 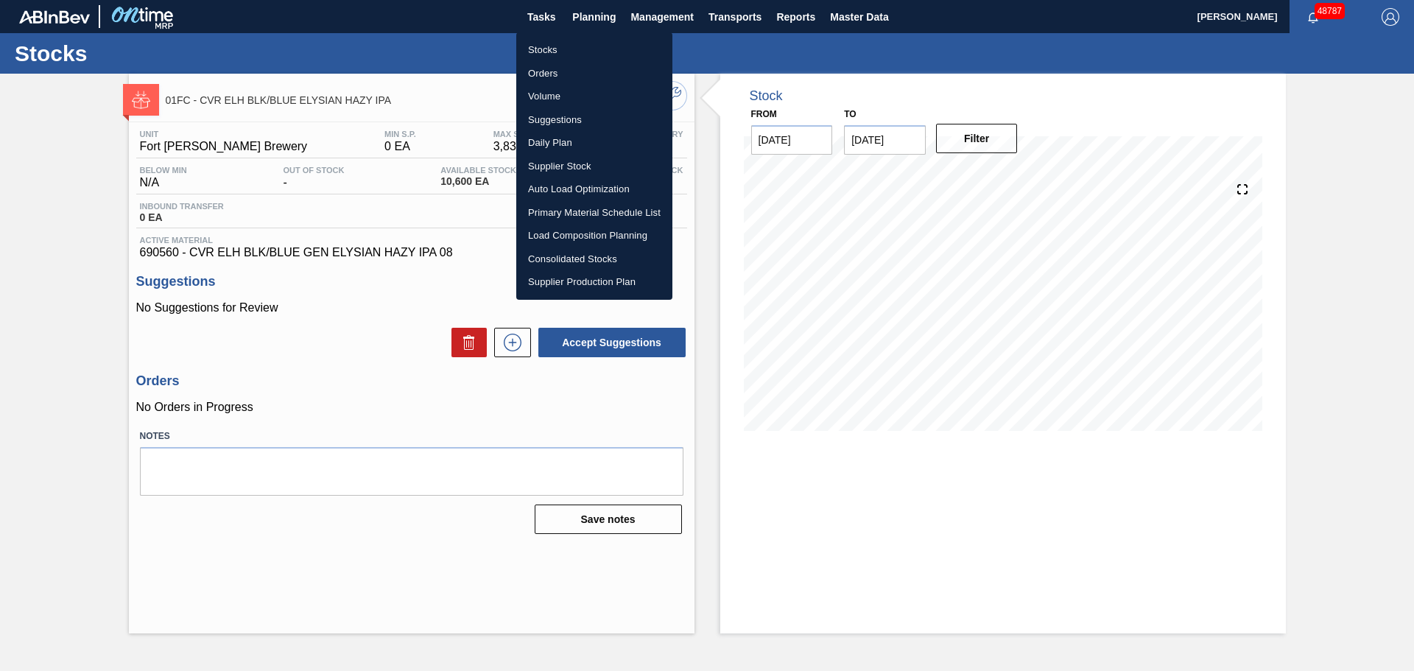 I want to click on li: Supplier Stock, so click(x=594, y=166).